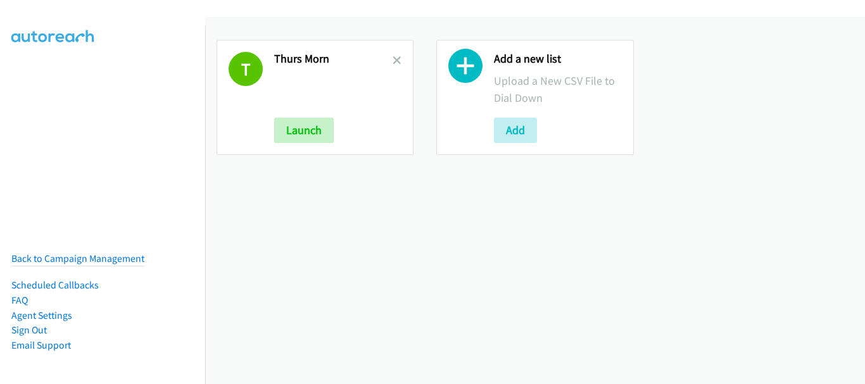  Describe the element at coordinates (78, 258) in the screenshot. I see `a: Back to Campaign Management` at that location.